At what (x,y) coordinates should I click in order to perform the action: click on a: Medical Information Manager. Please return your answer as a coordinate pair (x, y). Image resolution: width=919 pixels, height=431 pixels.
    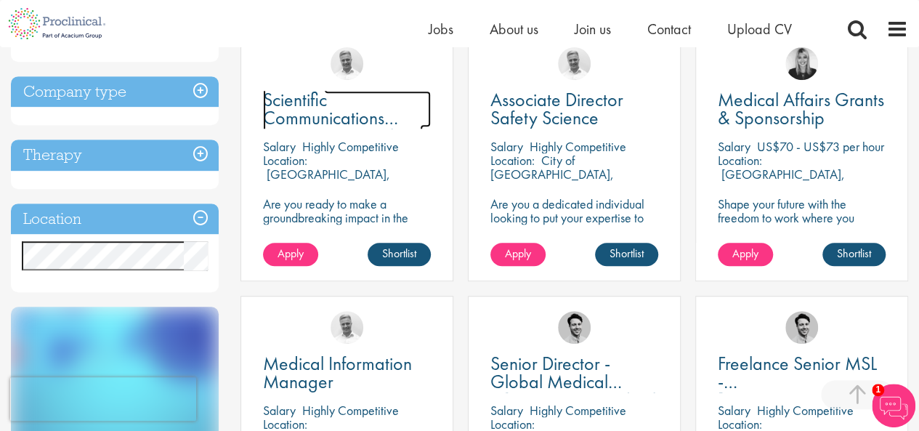
    Looking at the image, I should click on (346, 373).